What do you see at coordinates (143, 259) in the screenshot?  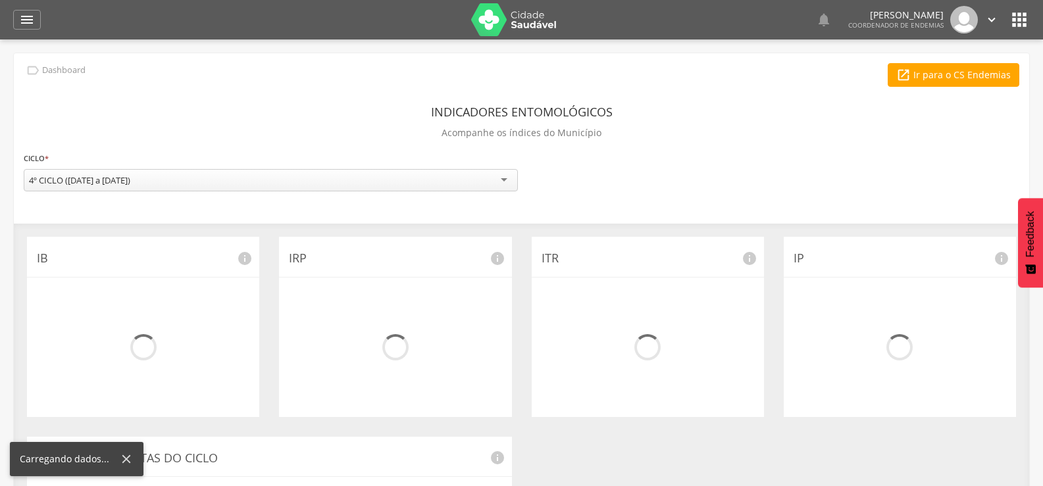 I see `p: IB` at bounding box center [143, 259].